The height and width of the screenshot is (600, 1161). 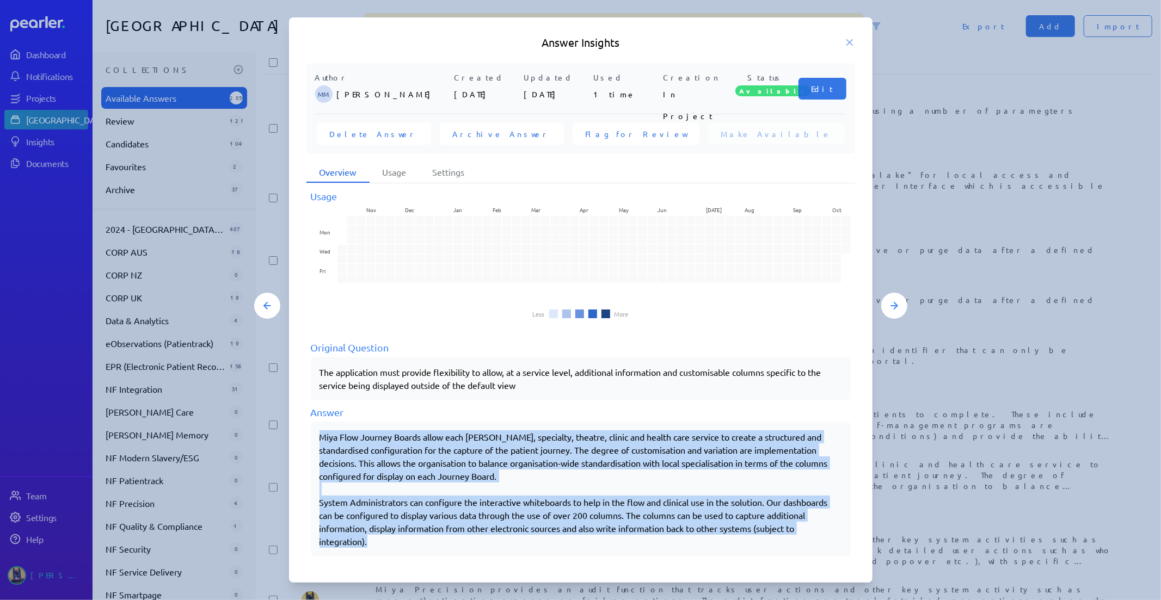 What do you see at coordinates (325, 251) in the screenshot?
I see `text: Wed` at bounding box center [325, 251].